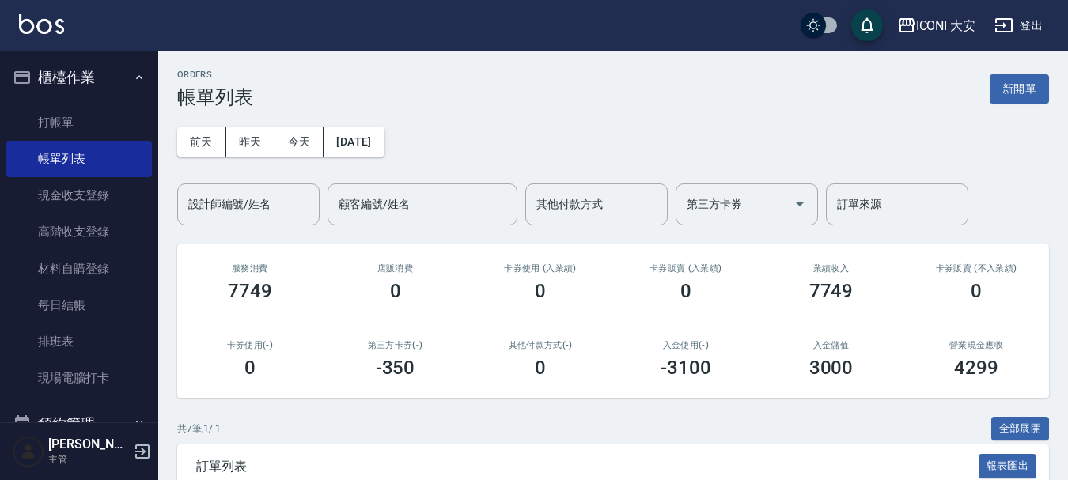 The image size is (1068, 480). What do you see at coordinates (250, 345) in the screenshot?
I see `h2: 卡券使用(-)` at bounding box center [250, 345].